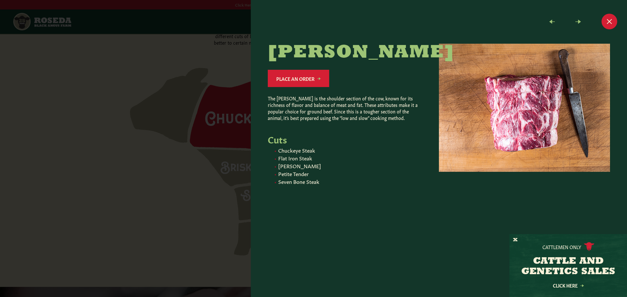 The image size is (627, 297). I want to click on button: Close modal, so click(609, 22).